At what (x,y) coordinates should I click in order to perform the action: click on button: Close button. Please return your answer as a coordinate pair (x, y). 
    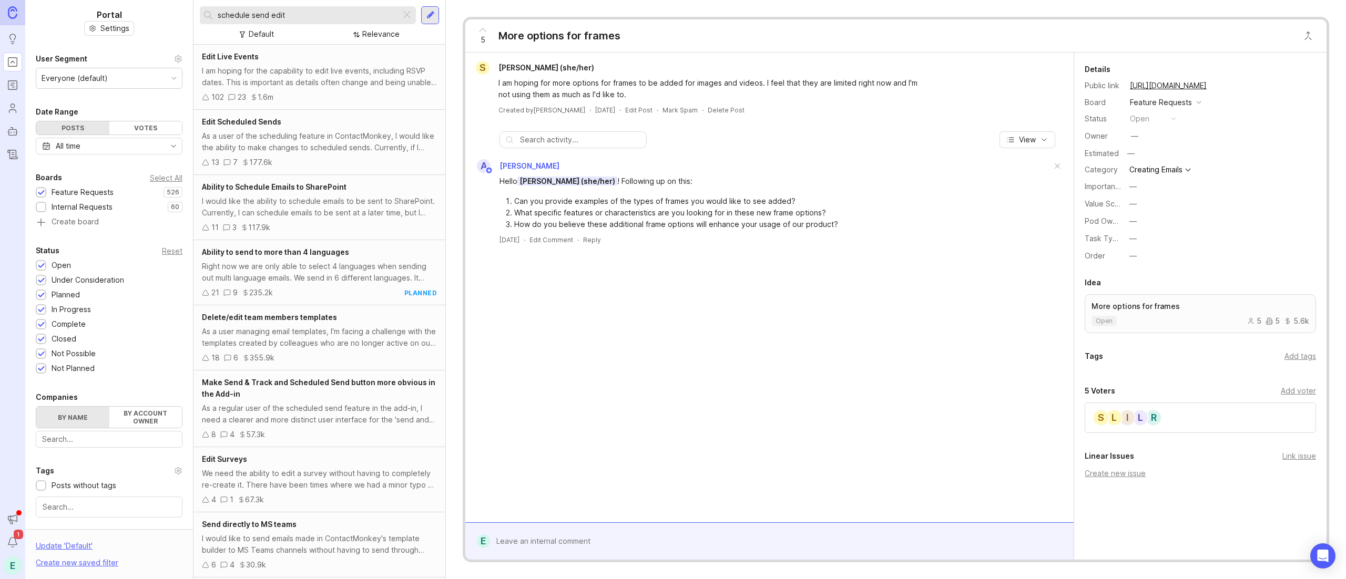
    Looking at the image, I should click on (1308, 36).